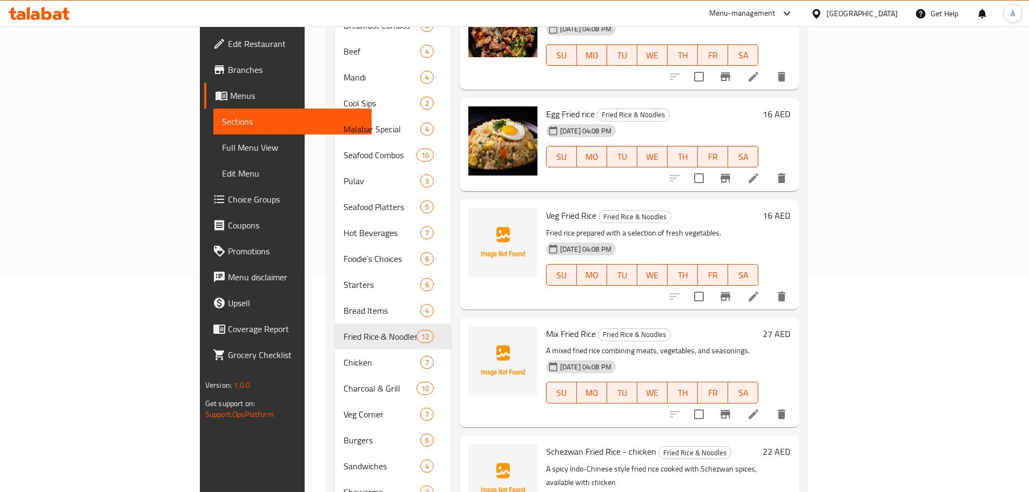 The width and height of the screenshot is (1029, 492). What do you see at coordinates (296, 251) in the screenshot?
I see `span: Promotions` at bounding box center [296, 251].